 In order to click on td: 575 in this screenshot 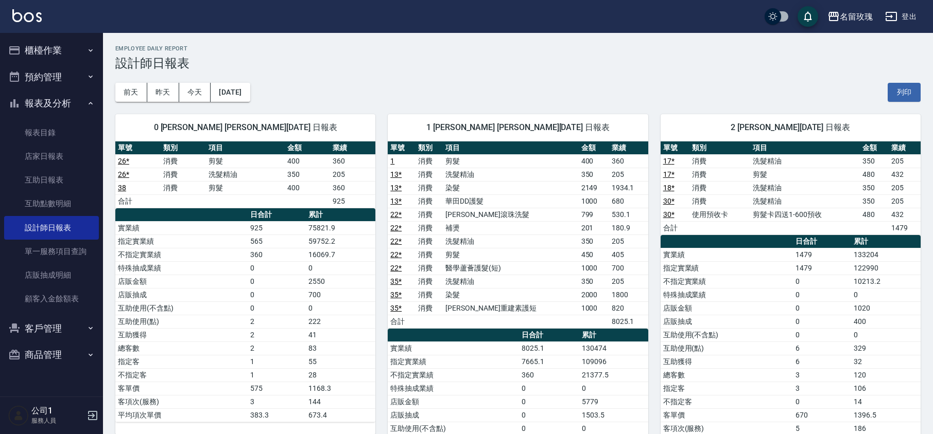, I will do `click(276, 389)`.